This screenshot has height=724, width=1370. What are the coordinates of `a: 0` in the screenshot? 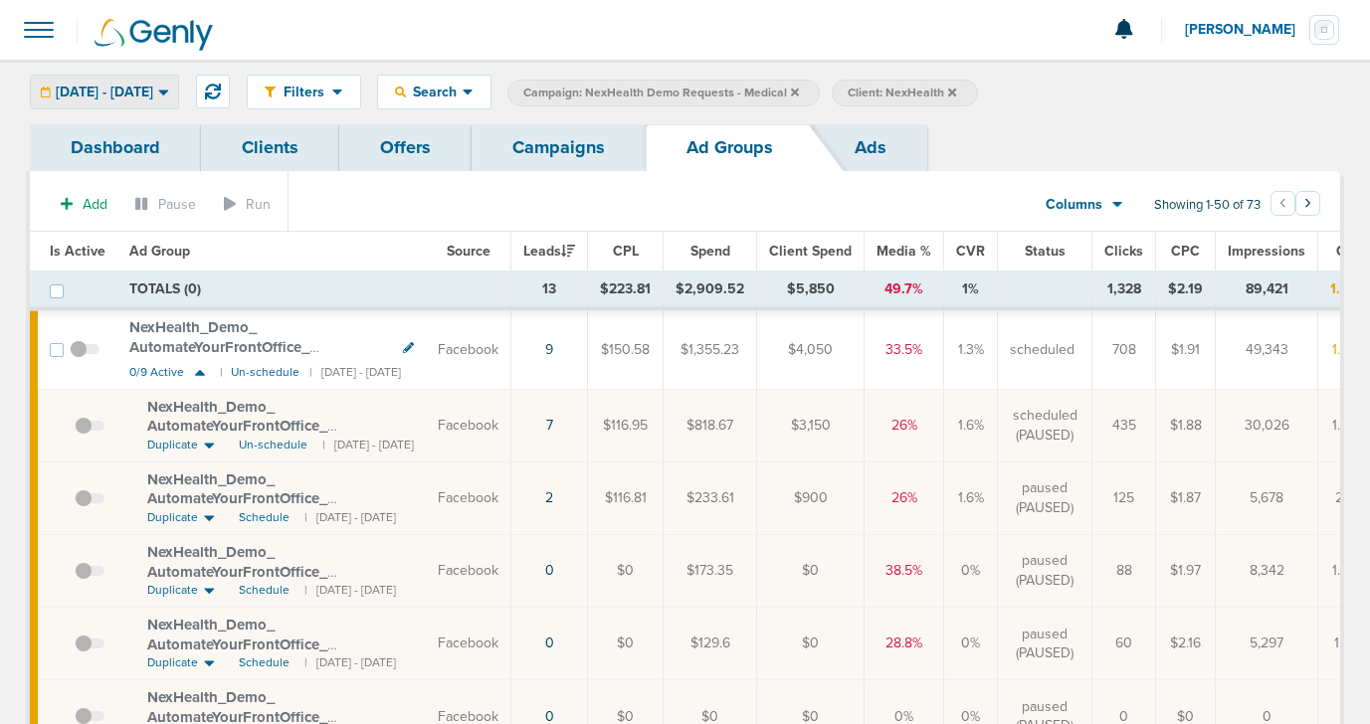 It's located at (549, 570).